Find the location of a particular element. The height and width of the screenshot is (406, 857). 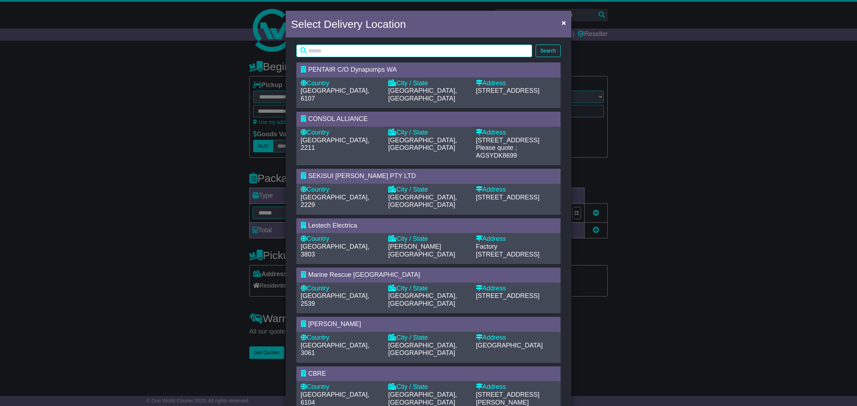

span: CONSOL ALLIANCE is located at coordinates (338, 119).